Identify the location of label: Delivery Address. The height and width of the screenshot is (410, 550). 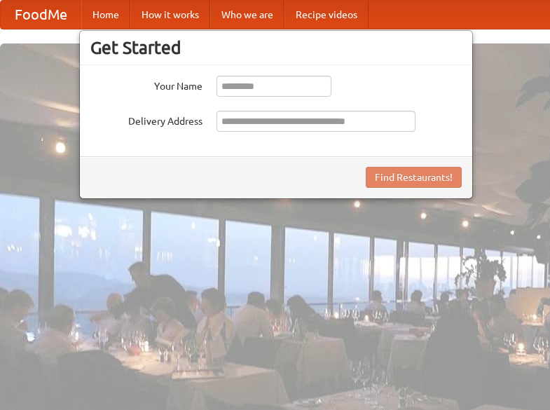
(146, 119).